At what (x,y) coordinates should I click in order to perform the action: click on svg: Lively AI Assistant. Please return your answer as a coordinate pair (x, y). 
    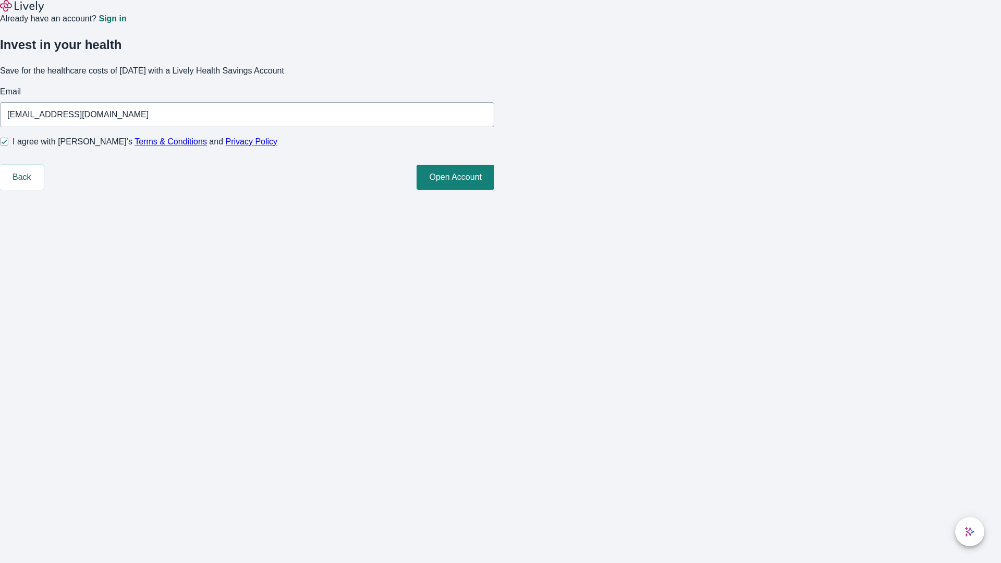
    Looking at the image, I should click on (970, 532).